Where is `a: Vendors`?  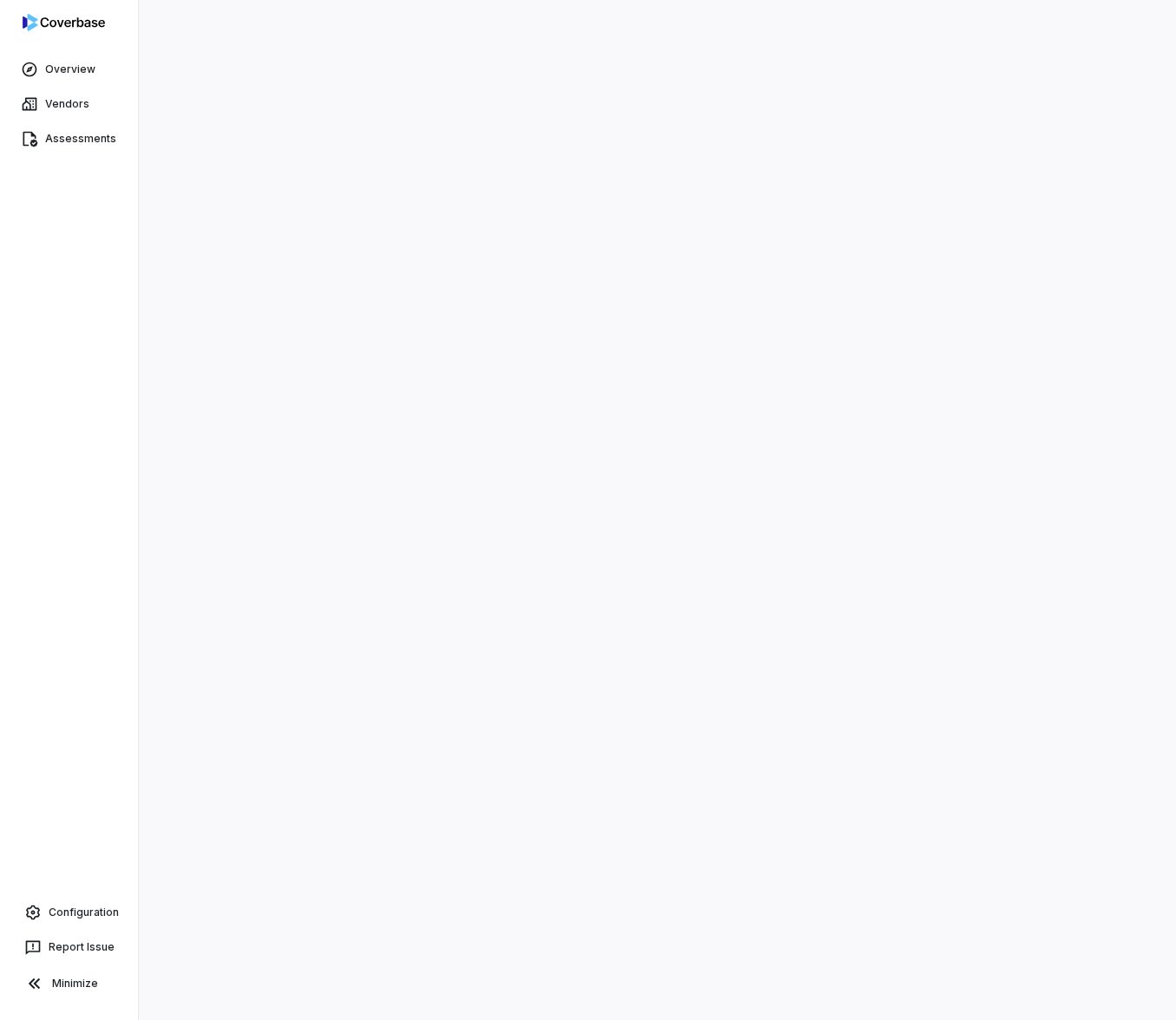 a: Vendors is located at coordinates (68, 104).